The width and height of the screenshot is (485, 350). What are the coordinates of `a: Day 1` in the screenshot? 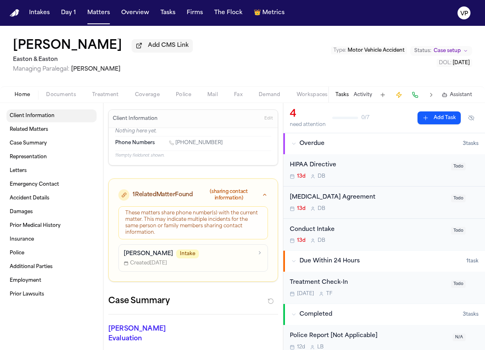 It's located at (68, 13).